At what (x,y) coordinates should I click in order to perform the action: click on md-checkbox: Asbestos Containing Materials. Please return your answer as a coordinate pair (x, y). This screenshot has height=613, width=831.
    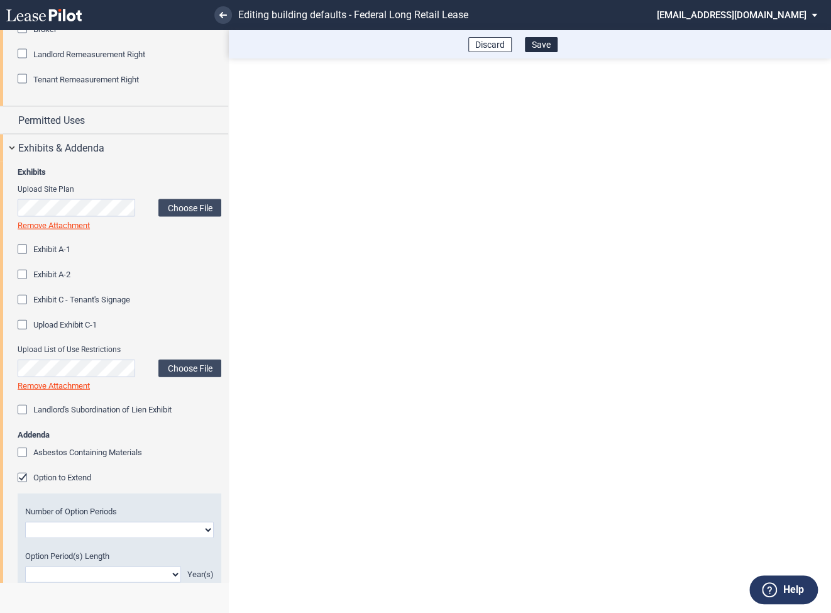
    Looking at the image, I should click on (80, 453).